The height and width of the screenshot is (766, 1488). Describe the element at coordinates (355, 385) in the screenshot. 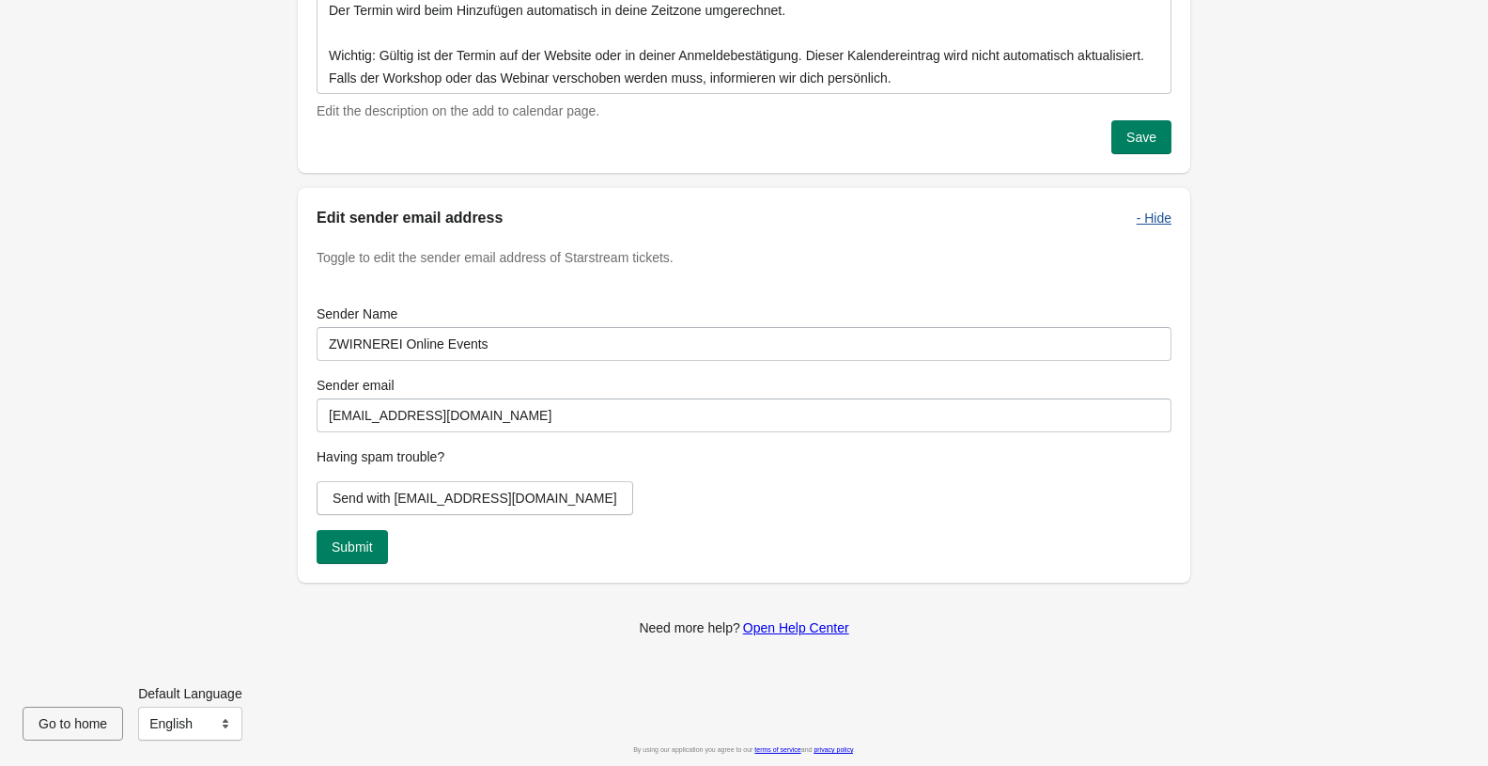

I see `label: Sender email` at that location.